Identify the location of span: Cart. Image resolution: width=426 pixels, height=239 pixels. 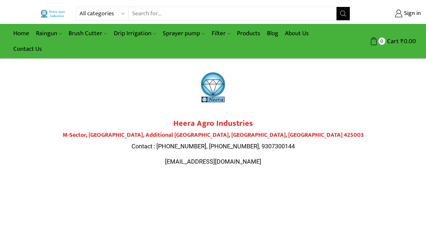
(392, 41).